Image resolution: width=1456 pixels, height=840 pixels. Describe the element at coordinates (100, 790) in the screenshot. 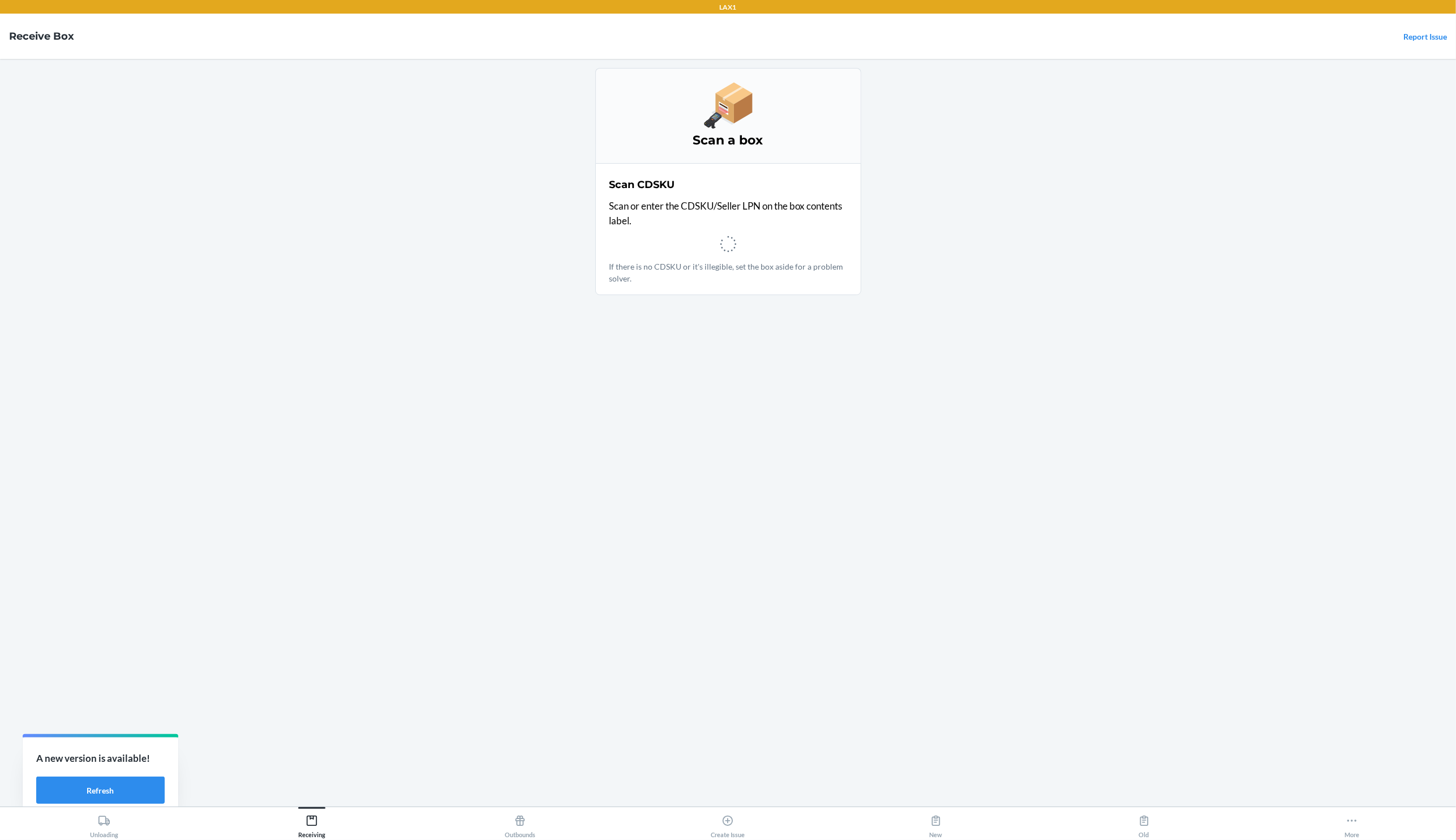

I see `button: Refresh` at that location.